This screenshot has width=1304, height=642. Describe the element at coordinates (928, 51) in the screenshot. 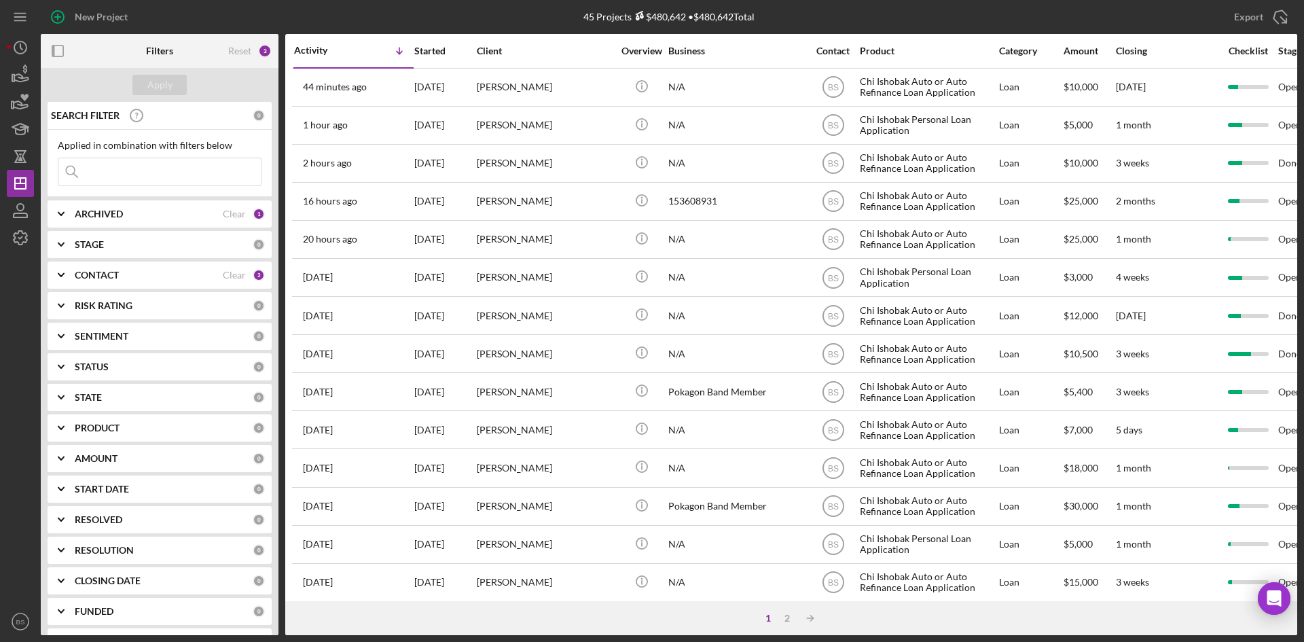

I see `div: Product` at that location.